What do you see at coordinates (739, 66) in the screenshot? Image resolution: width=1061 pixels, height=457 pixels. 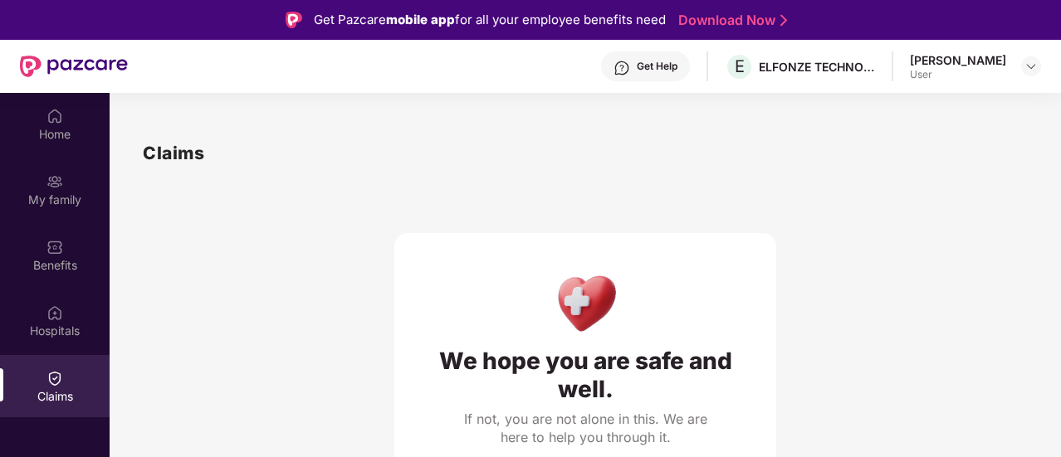 I see `span: E` at bounding box center [739, 66].